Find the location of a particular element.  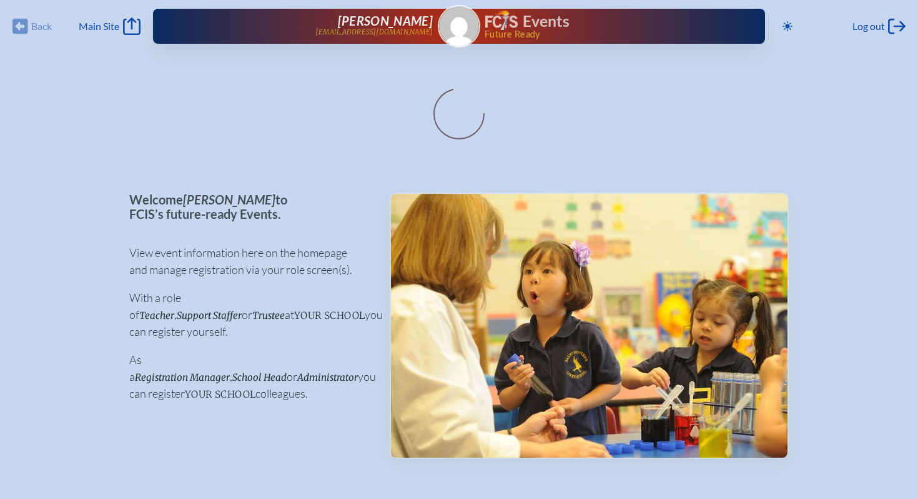

span: Trustee is located at coordinates (269, 315).